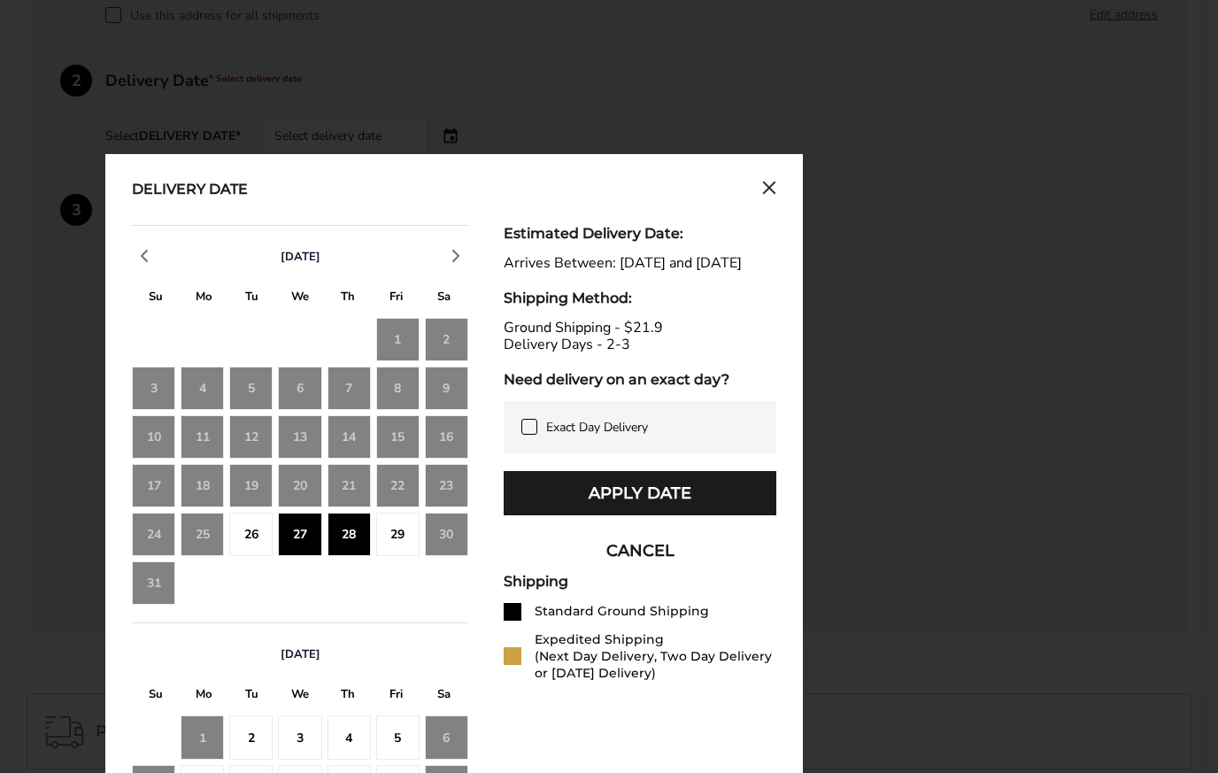  What do you see at coordinates (769, 190) in the screenshot?
I see `button: Close calendar` at bounding box center [769, 190].